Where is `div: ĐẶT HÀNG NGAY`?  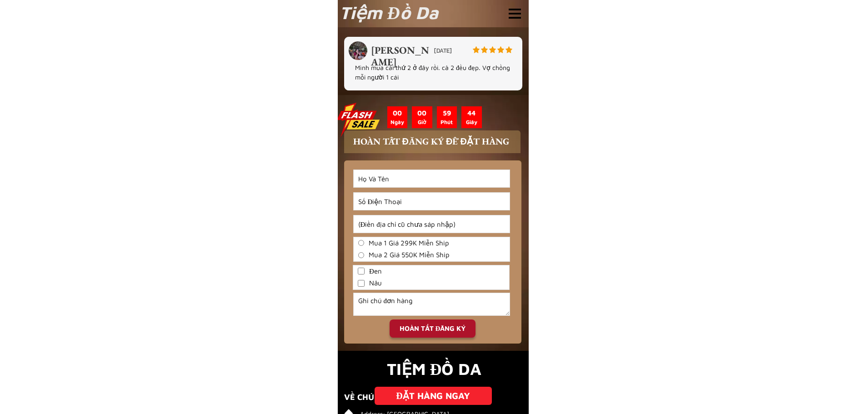
div: ĐẶT HÀNG NGAY is located at coordinates (433, 396).